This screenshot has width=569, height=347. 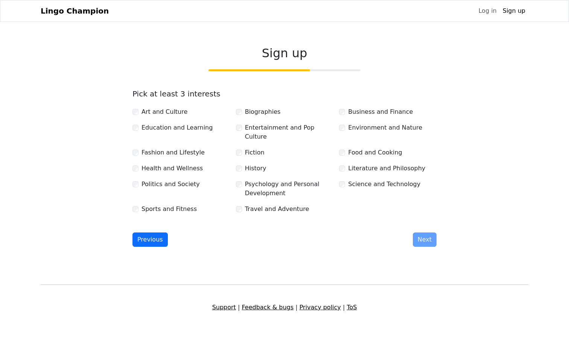 What do you see at coordinates (488, 11) in the screenshot?
I see `a: Log in` at bounding box center [488, 11].